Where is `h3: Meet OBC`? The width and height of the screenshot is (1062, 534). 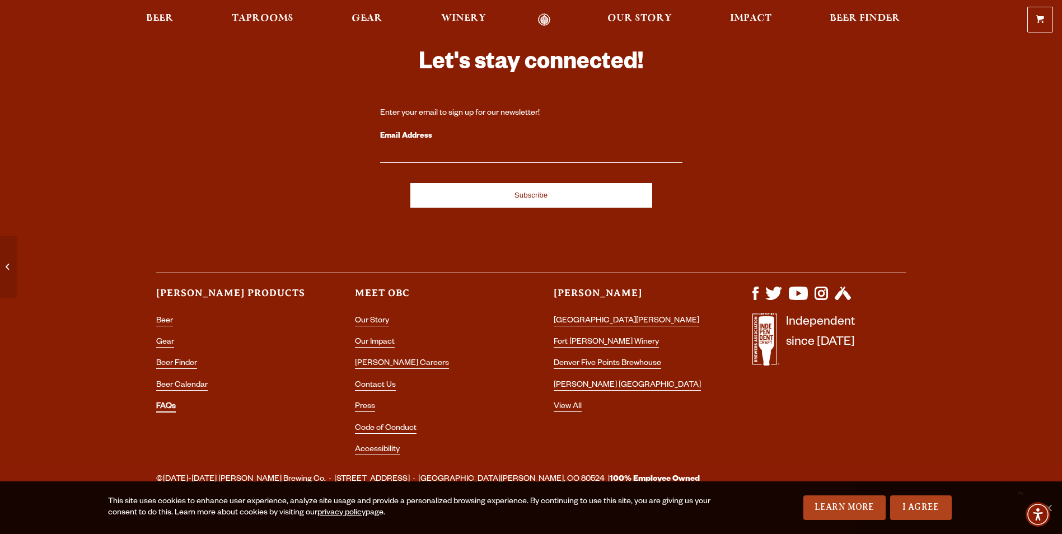 h3: Meet OBC is located at coordinates (432, 298).